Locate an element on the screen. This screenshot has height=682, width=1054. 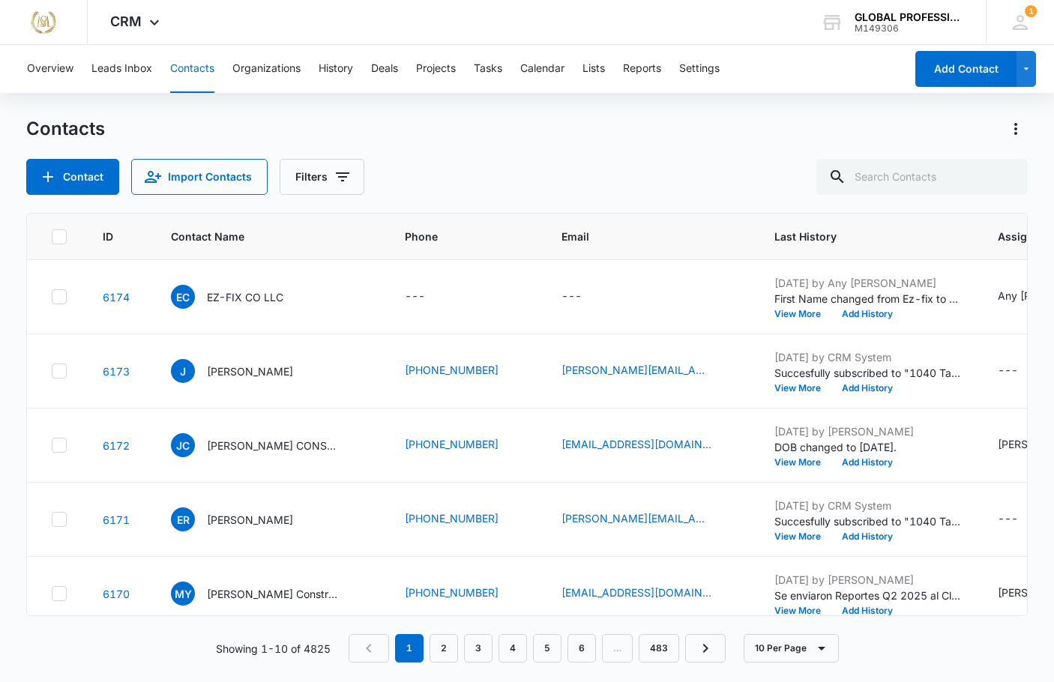
p: EZ-FIX CO LLC is located at coordinates (245, 297).